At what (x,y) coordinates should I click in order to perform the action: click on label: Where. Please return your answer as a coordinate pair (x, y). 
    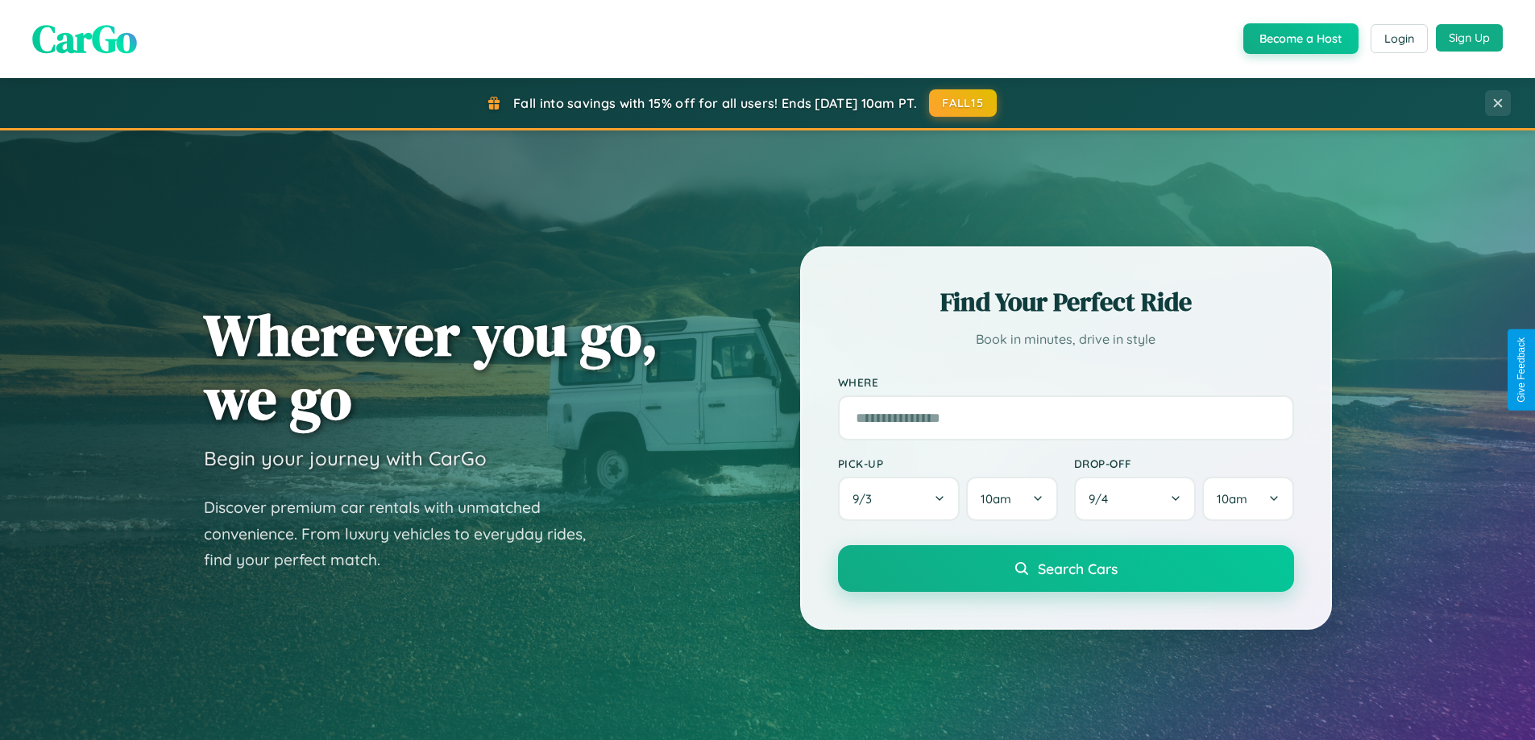
    Looking at the image, I should click on (1066, 382).